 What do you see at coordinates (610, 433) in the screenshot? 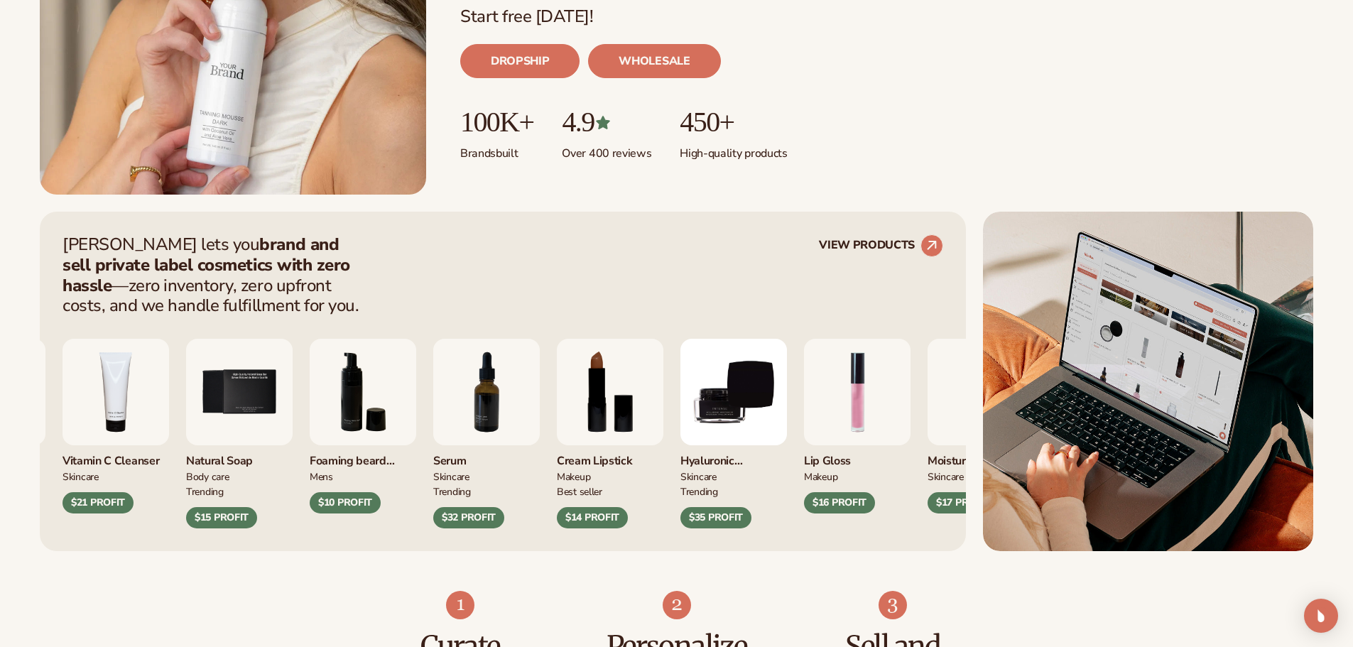
I see `div: 8 / 9` at bounding box center [610, 433].